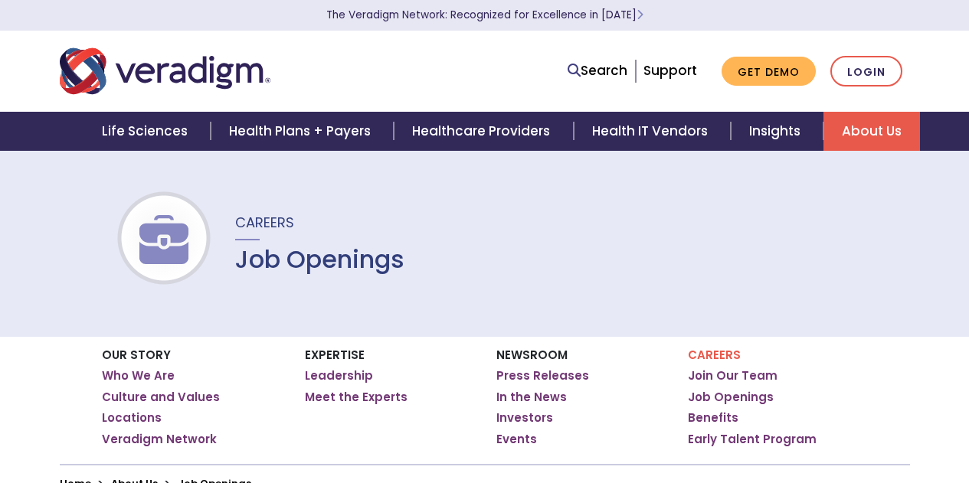  I want to click on a: Support, so click(670, 70).